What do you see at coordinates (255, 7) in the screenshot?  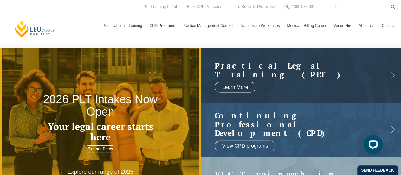 I see `a: Pre-Recorded Webcasts` at bounding box center [255, 7].